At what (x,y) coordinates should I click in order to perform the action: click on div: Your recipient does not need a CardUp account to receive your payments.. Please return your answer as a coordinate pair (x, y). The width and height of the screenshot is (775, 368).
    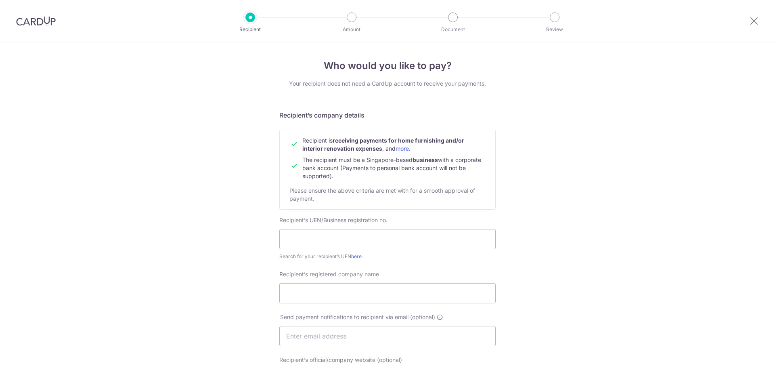
    Looking at the image, I should click on (387, 84).